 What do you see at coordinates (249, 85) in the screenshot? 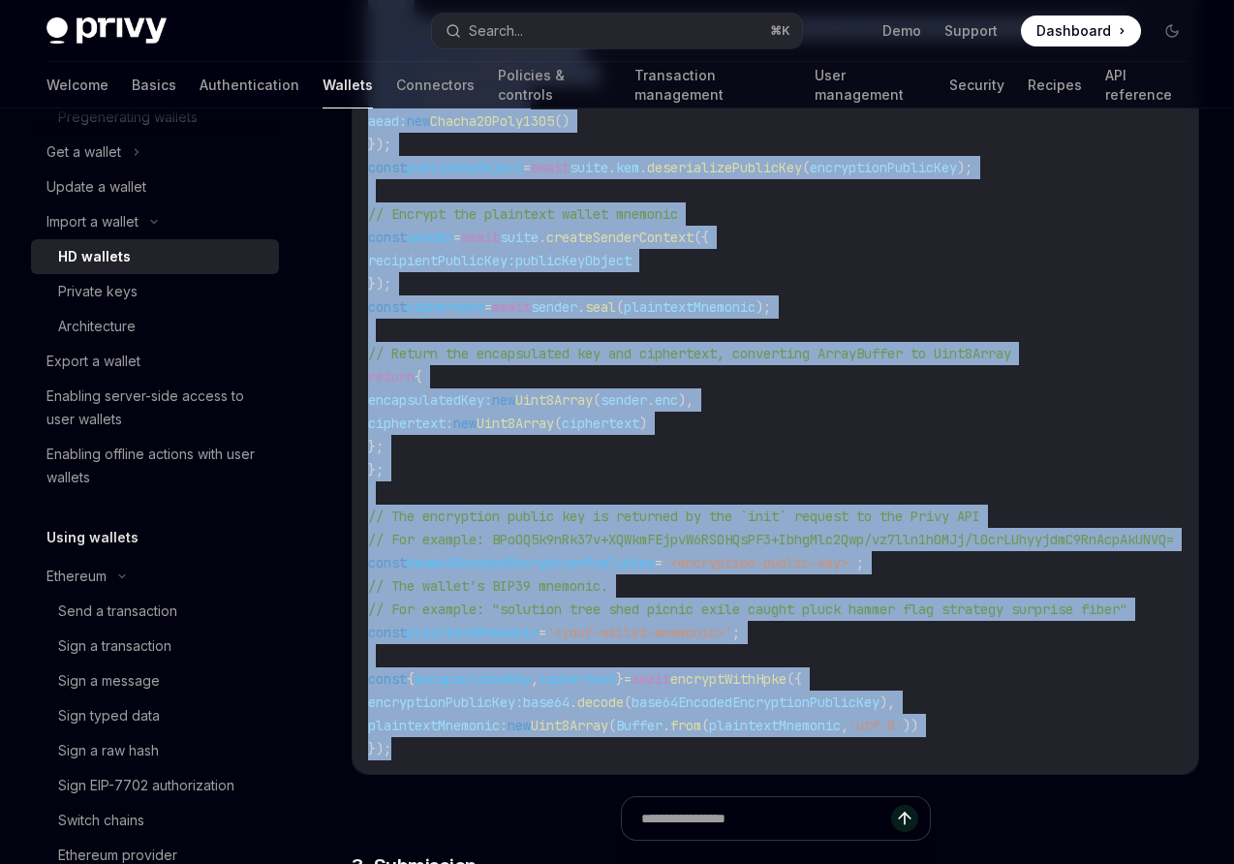
I see `a: Authentication` at bounding box center [249, 85].